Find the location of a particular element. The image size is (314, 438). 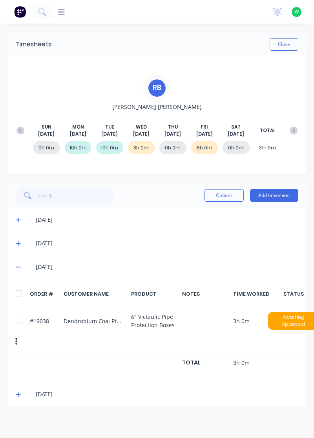

div: ORDER # is located at coordinates (44, 293).